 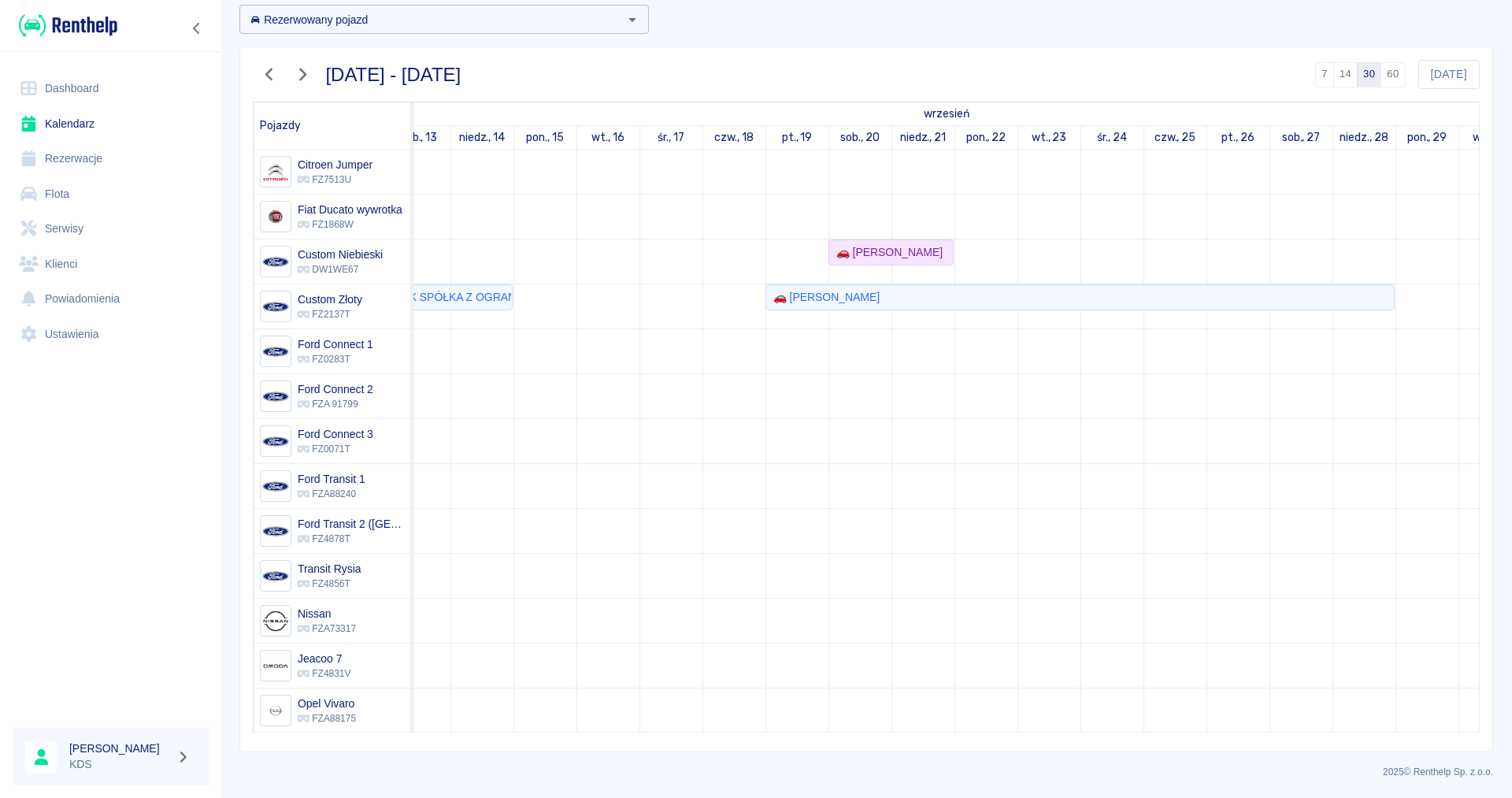 What do you see at coordinates (1238, 137) in the screenshot?
I see `a: 26 września 2025` at bounding box center [1238, 137].